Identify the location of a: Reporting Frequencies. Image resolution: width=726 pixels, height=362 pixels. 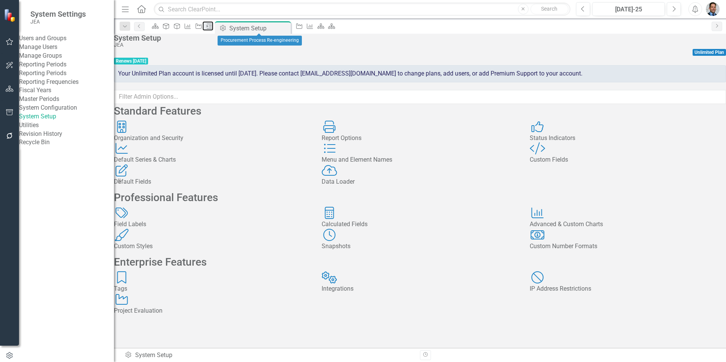
(66, 82).